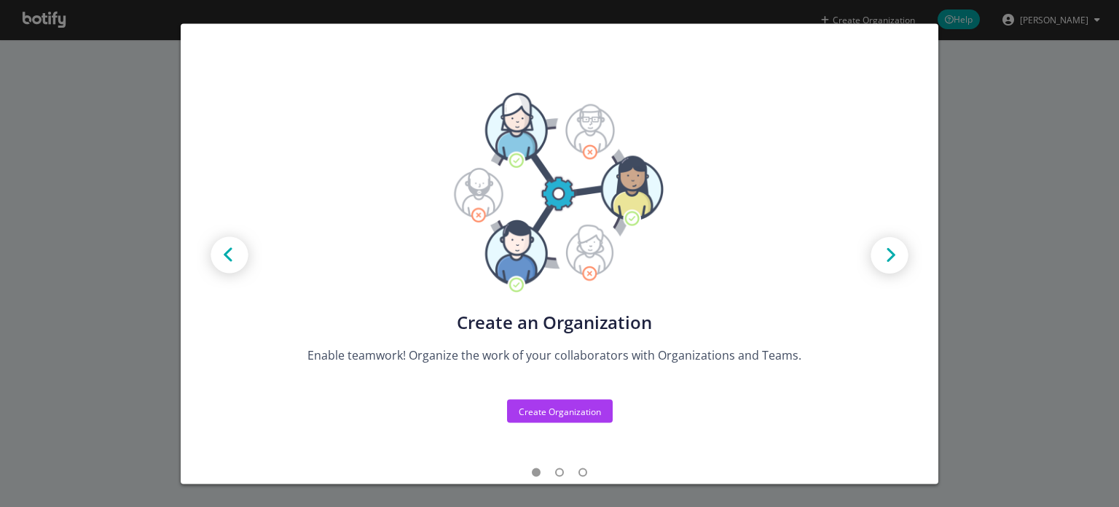 This screenshot has height=507, width=1119. I want to click on img: Tutorial, so click(554, 192).